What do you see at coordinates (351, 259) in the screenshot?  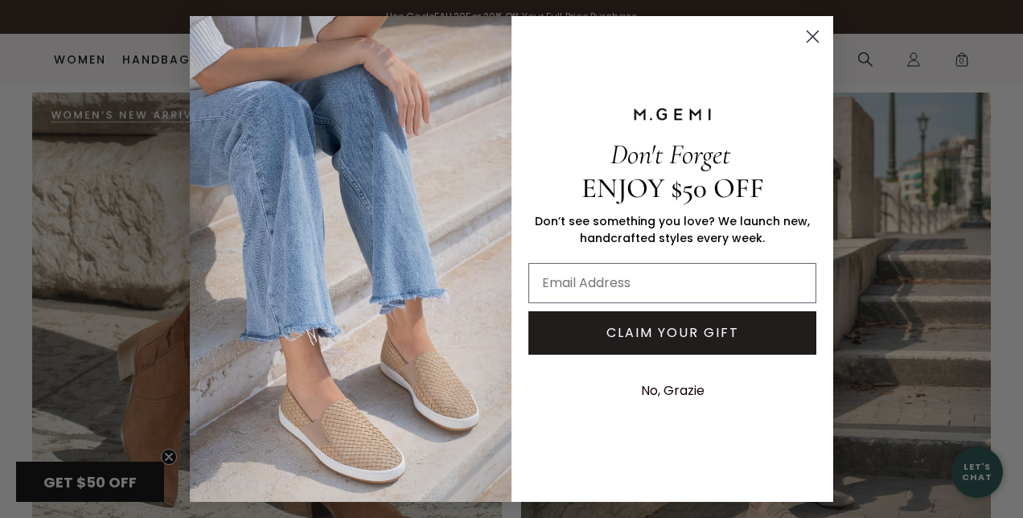 I see `img: M.Gemi` at bounding box center [351, 259].